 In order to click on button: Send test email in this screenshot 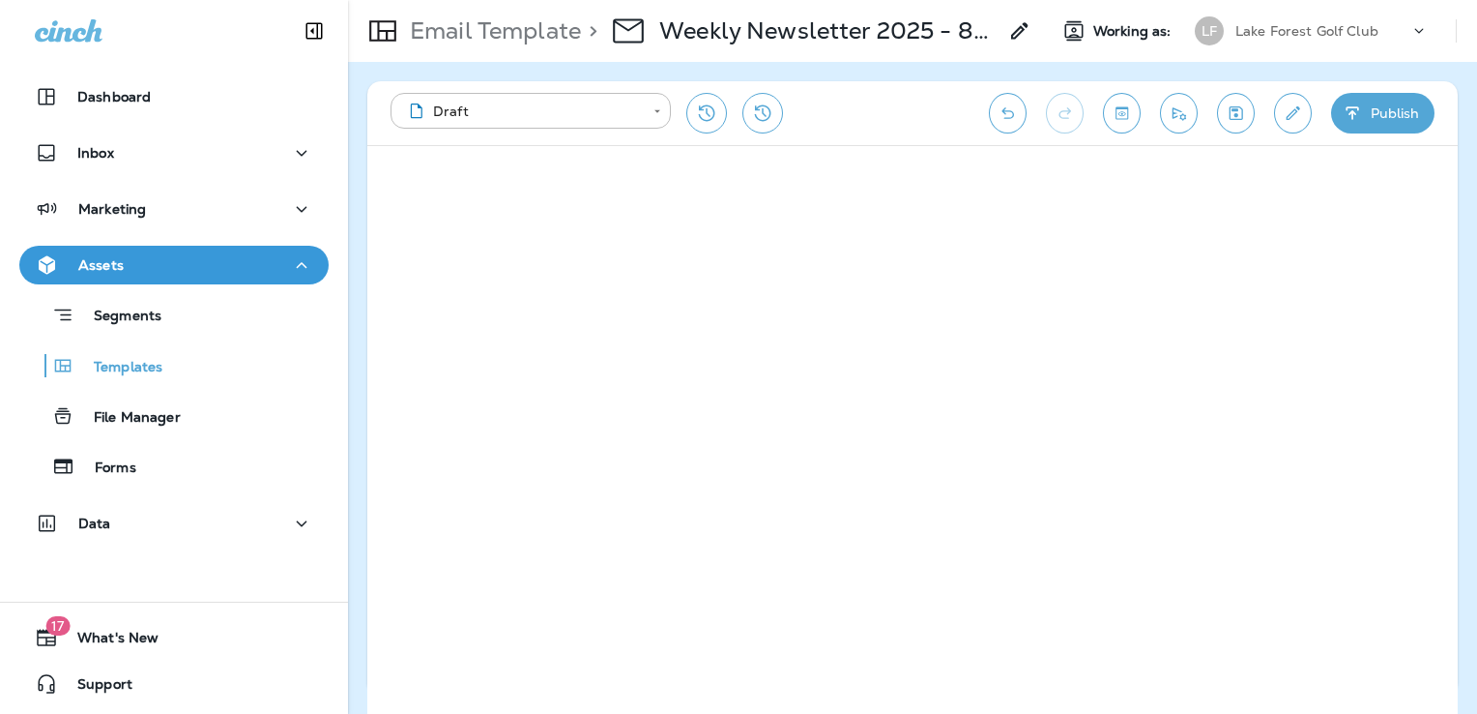, I will do `click(1179, 113)`.